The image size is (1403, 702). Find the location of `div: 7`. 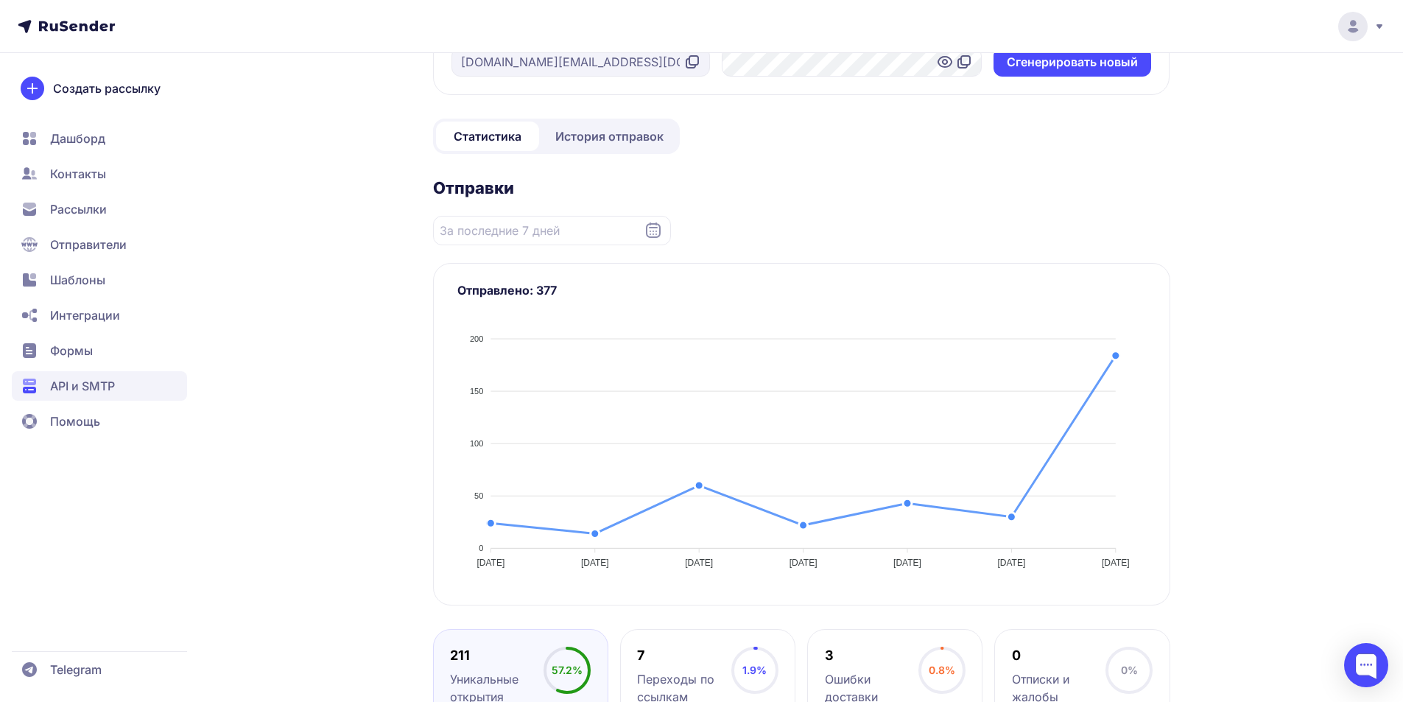

div: 7 is located at coordinates (684, 656).